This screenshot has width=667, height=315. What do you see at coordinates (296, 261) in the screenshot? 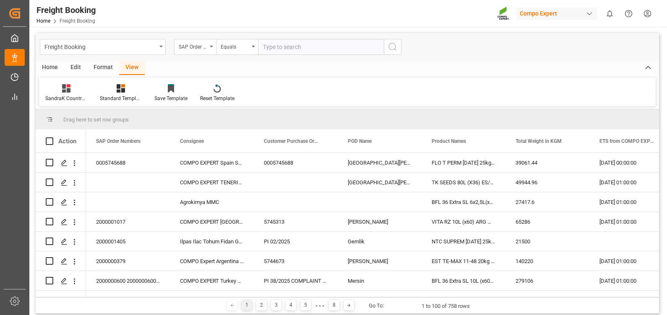
I see `div: 5744673` at bounding box center [296, 261].